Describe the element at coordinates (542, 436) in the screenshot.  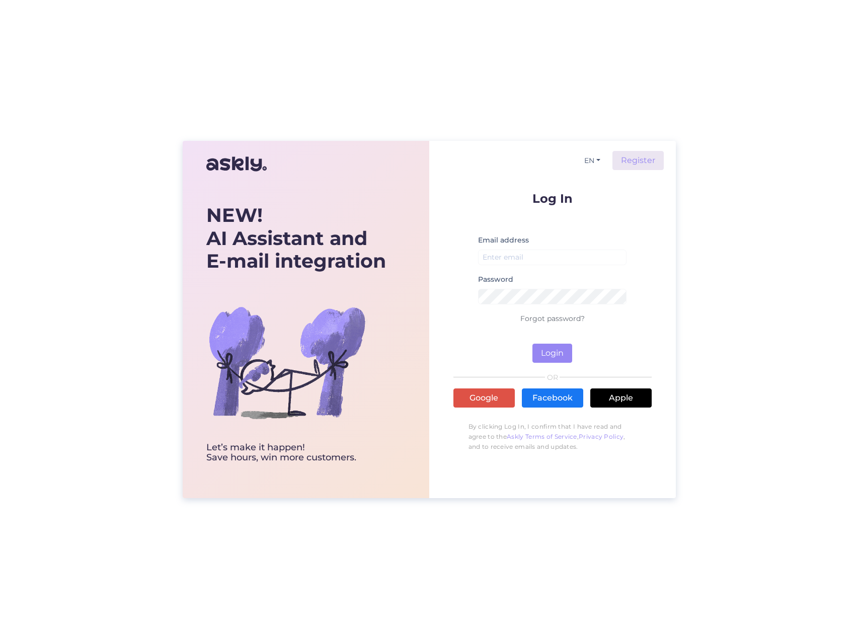
I see `a: Askly Terms of Service` at that location.